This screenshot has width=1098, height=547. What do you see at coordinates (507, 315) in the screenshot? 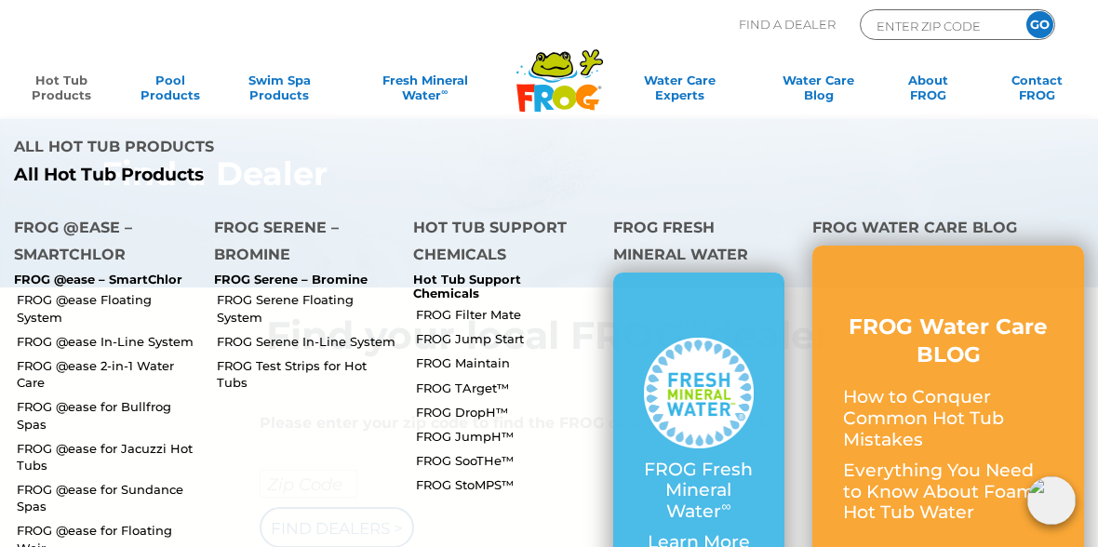
I see `a: FROG Filter Mate` at bounding box center [507, 315].